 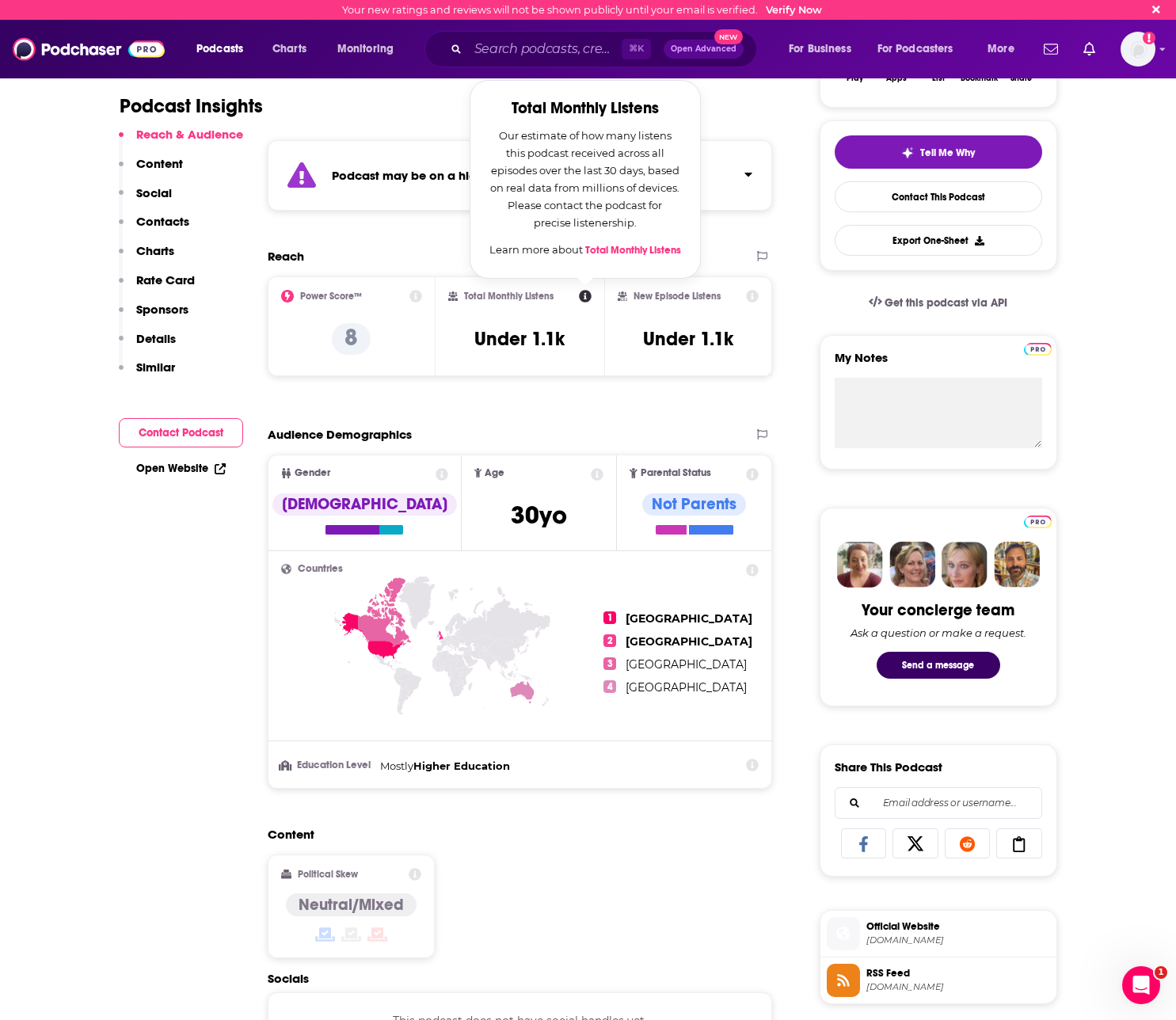 What do you see at coordinates (916, 844) in the screenshot?
I see `a: Share on X/Twitter` at bounding box center [916, 844].